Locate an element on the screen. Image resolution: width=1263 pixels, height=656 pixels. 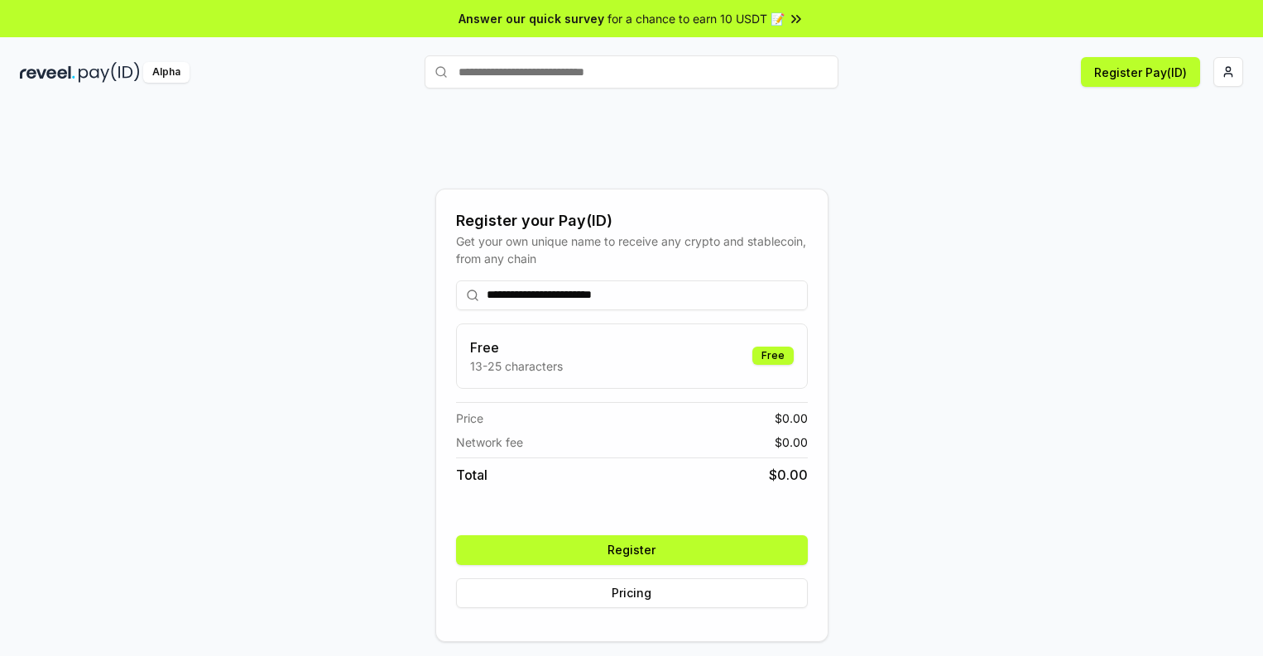
button: Register is located at coordinates (632, 551).